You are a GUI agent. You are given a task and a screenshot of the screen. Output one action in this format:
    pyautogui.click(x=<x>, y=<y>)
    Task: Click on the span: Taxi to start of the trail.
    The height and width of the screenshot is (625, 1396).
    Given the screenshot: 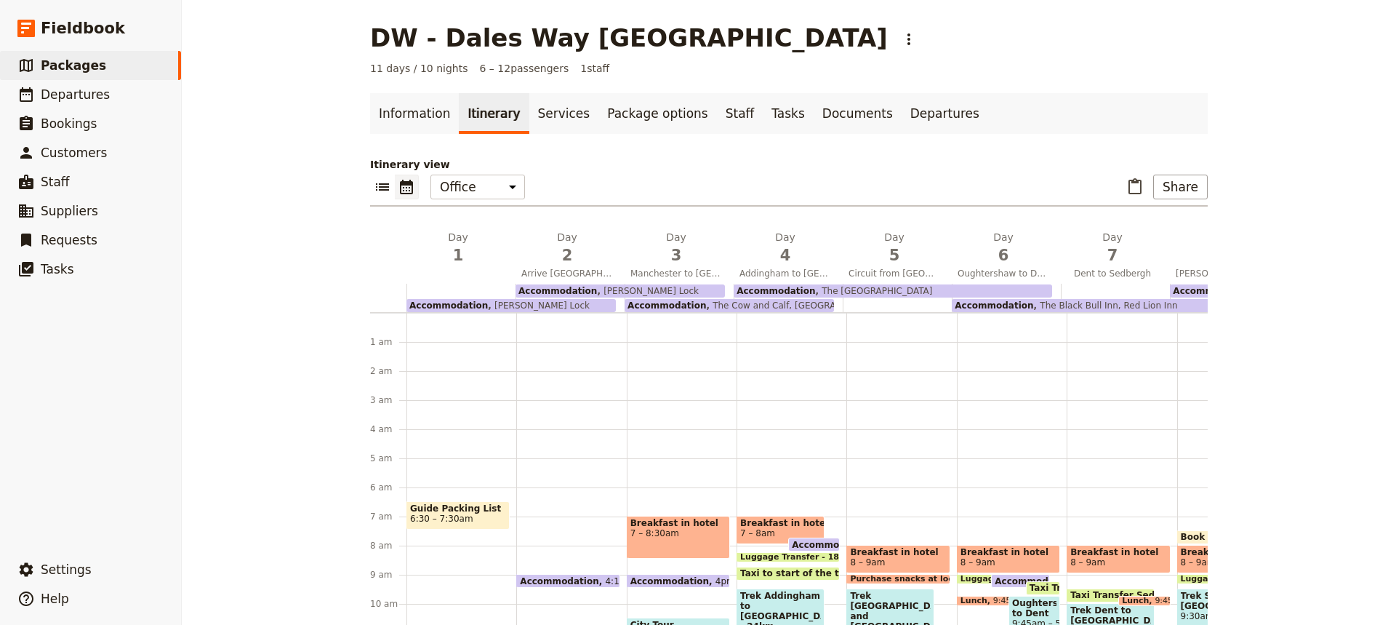 What is the action you would take?
    pyautogui.click(x=802, y=573)
    